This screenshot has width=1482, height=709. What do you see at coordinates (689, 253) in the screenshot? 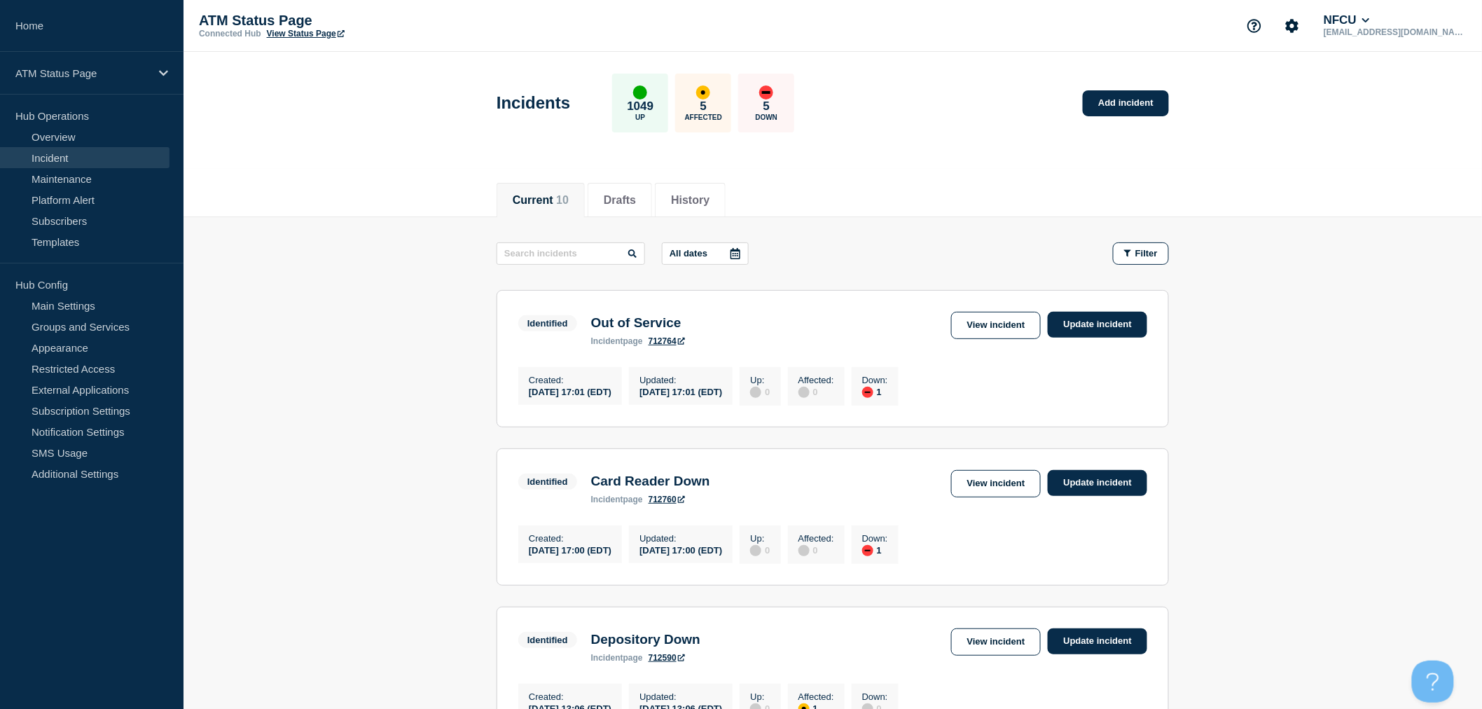
I see `p: All dates` at bounding box center [689, 253].